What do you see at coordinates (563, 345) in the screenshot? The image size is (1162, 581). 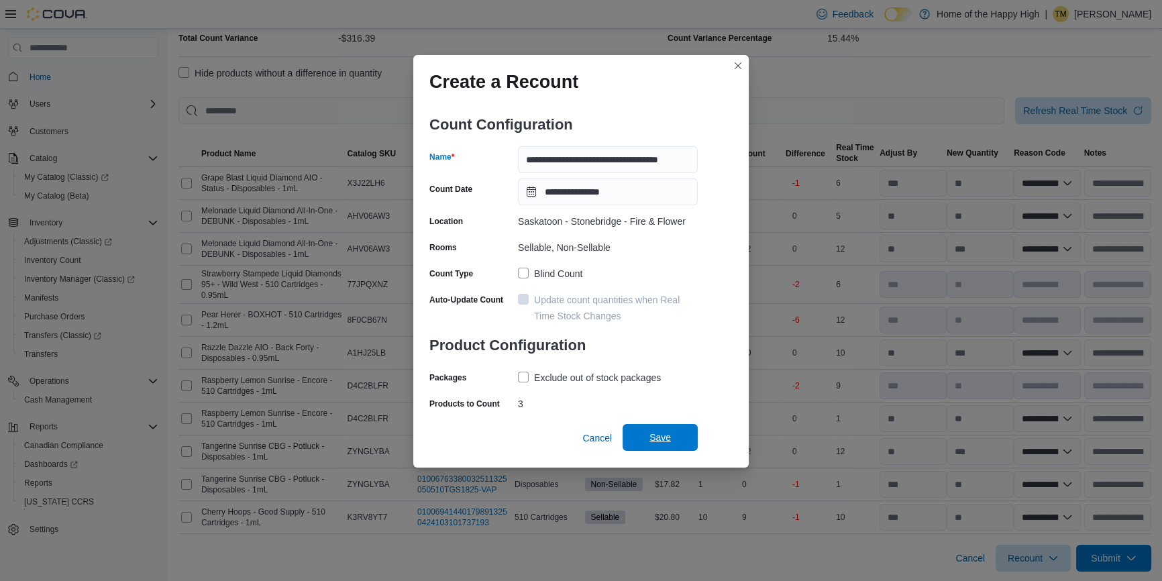 I see `h3: Product Configuration` at bounding box center [563, 345].